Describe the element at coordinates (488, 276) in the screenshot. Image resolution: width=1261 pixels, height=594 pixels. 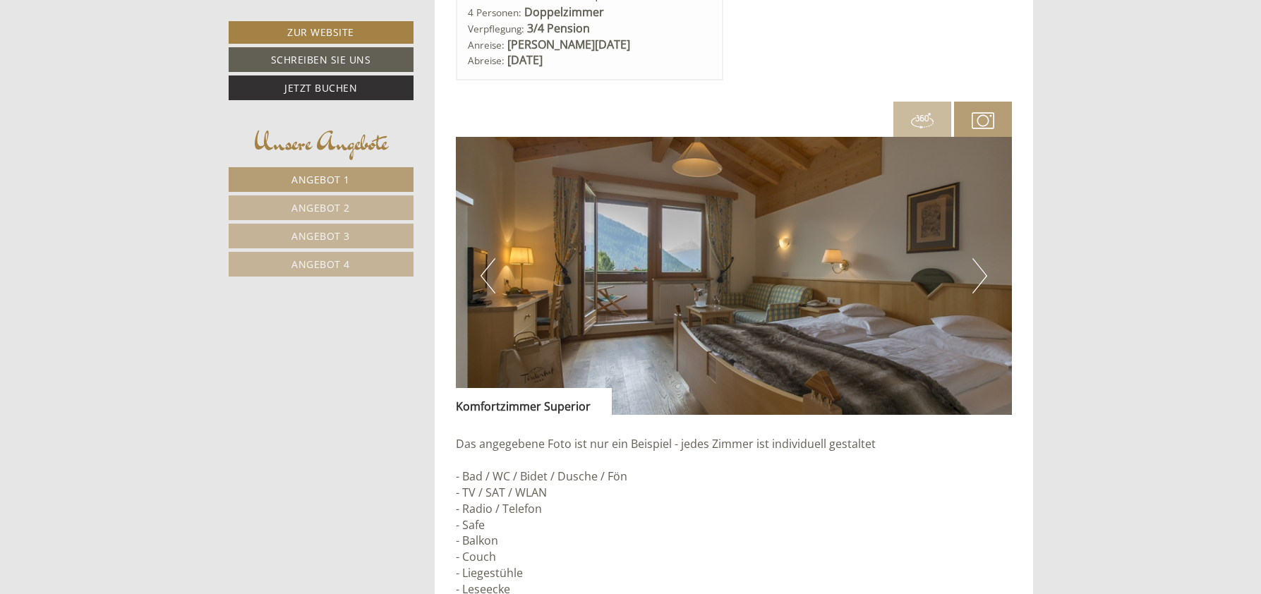
I see `button: Previous` at that location.